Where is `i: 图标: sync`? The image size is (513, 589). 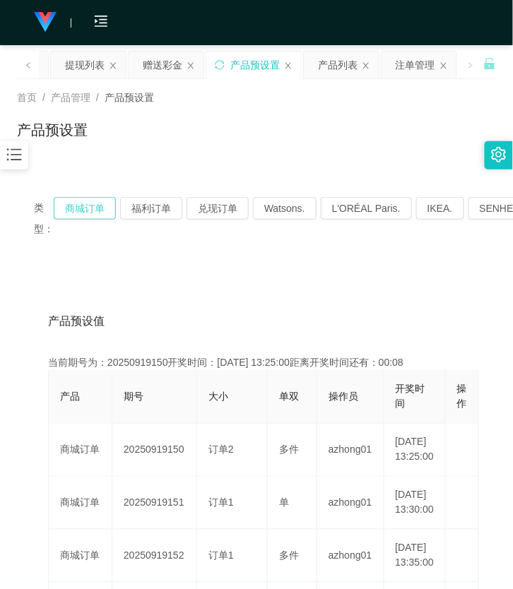 i: 图标: sync is located at coordinates (220, 65).